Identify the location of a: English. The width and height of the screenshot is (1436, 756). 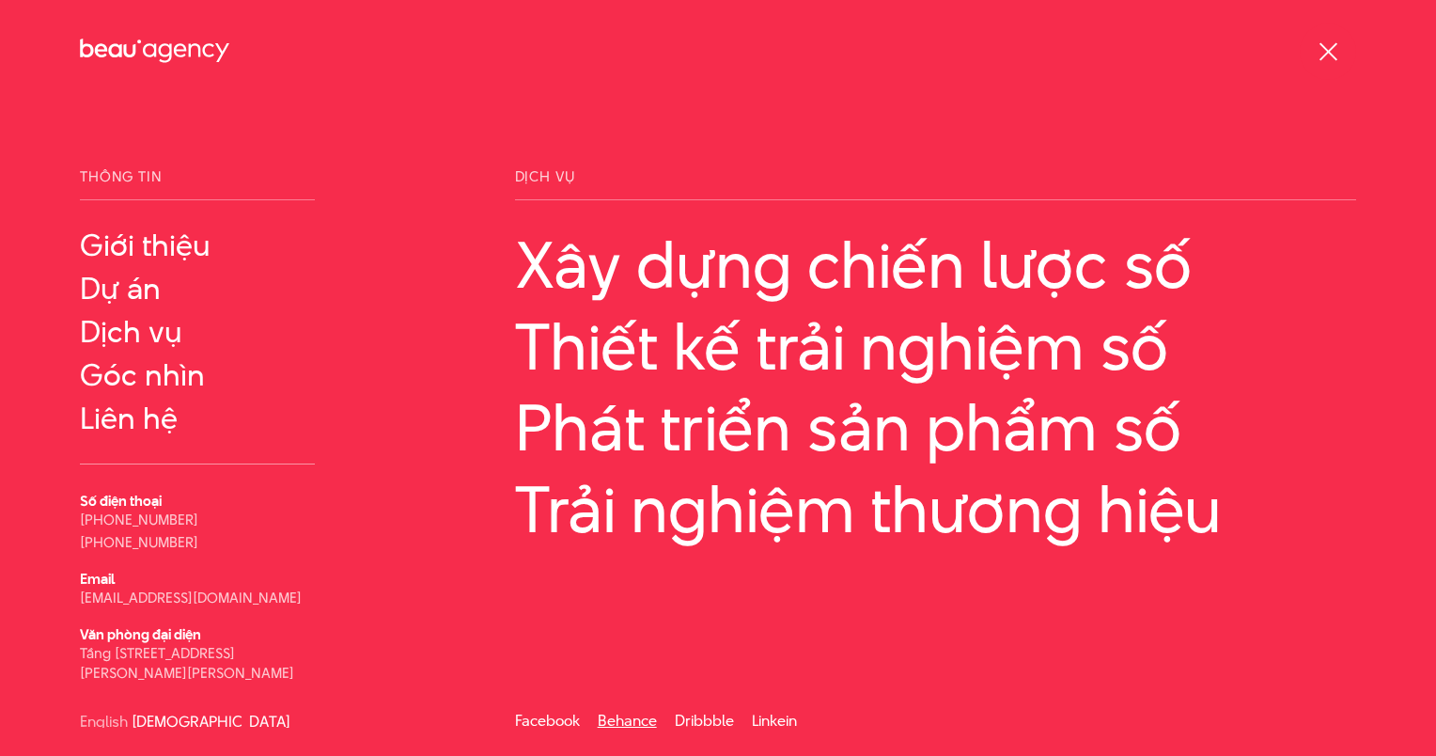
(103, 721).